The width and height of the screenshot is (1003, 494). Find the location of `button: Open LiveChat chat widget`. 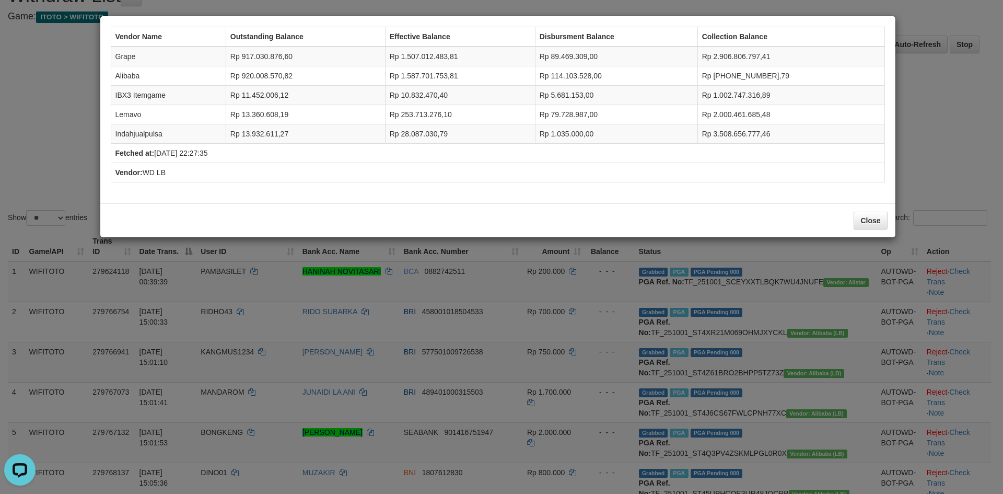

button: Open LiveChat chat widget is located at coordinates (20, 20).